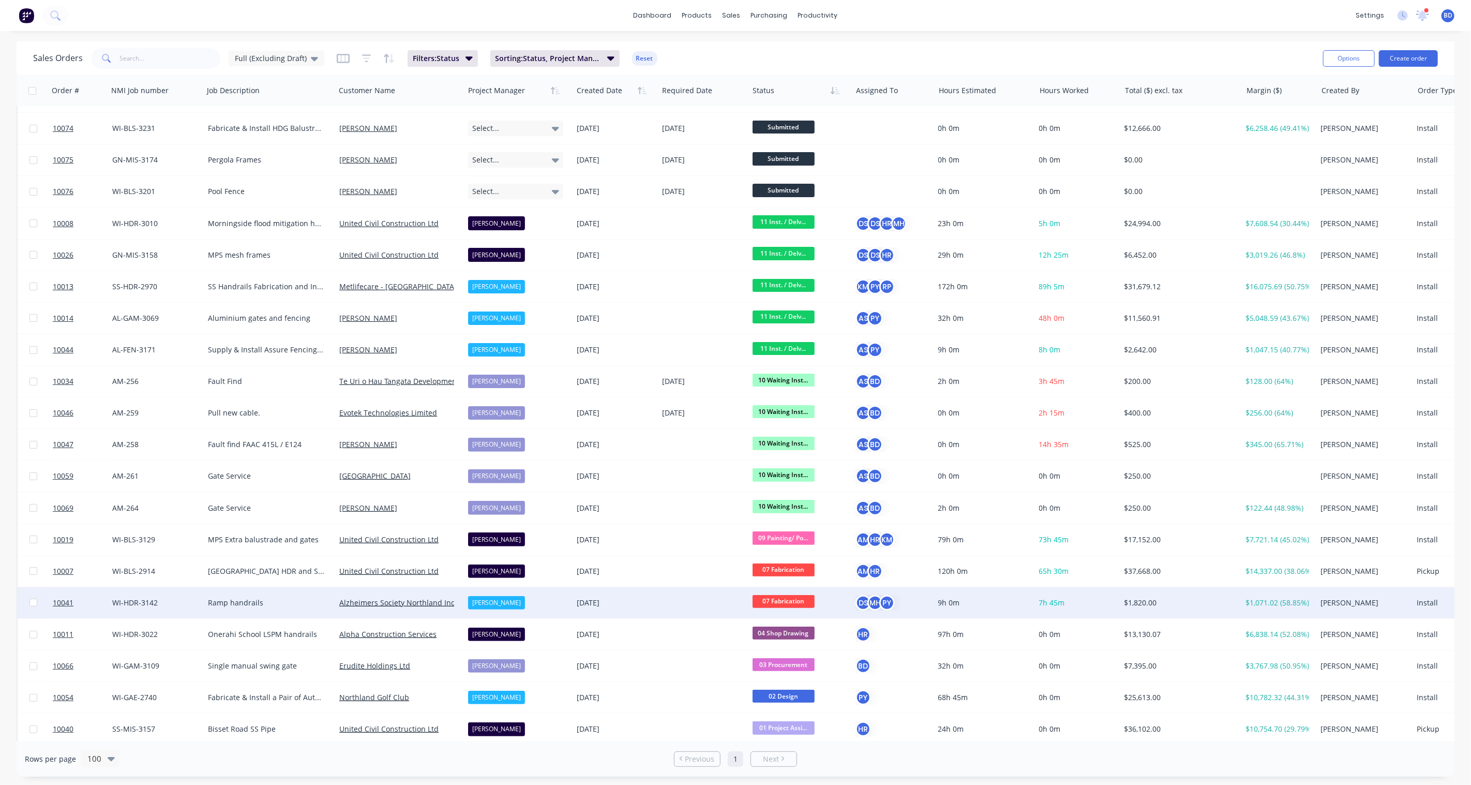 The width and height of the screenshot is (1471, 785). Describe the element at coordinates (1154, 91) in the screenshot. I see `div: Total ($) excl. tax` at that location.